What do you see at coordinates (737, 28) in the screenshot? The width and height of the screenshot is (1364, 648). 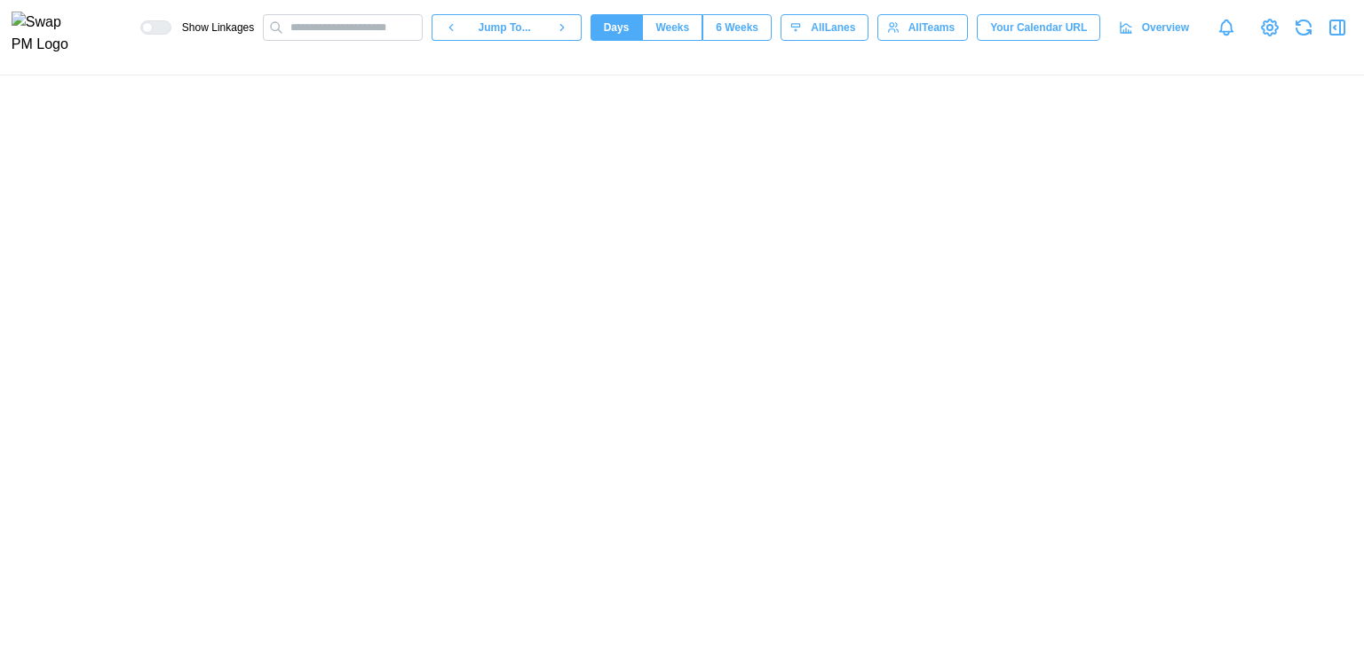 I see `button: 6 Weeks` at bounding box center [737, 28].